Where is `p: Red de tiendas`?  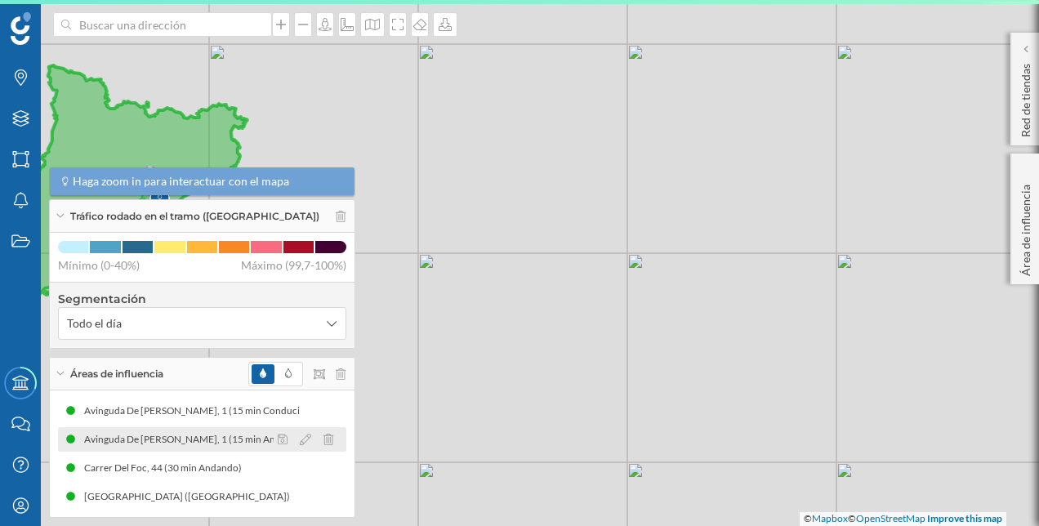 p: Red de tiendas is located at coordinates (1026, 97).